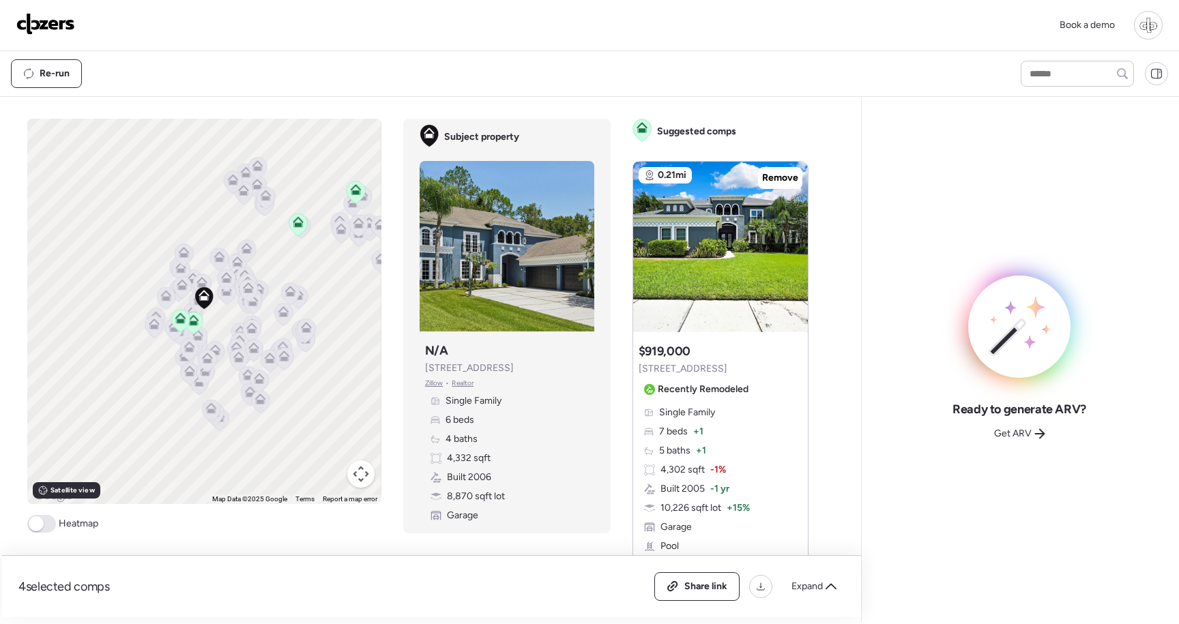 This screenshot has width=1179, height=624. I want to click on button: Map camera controls, so click(361, 474).